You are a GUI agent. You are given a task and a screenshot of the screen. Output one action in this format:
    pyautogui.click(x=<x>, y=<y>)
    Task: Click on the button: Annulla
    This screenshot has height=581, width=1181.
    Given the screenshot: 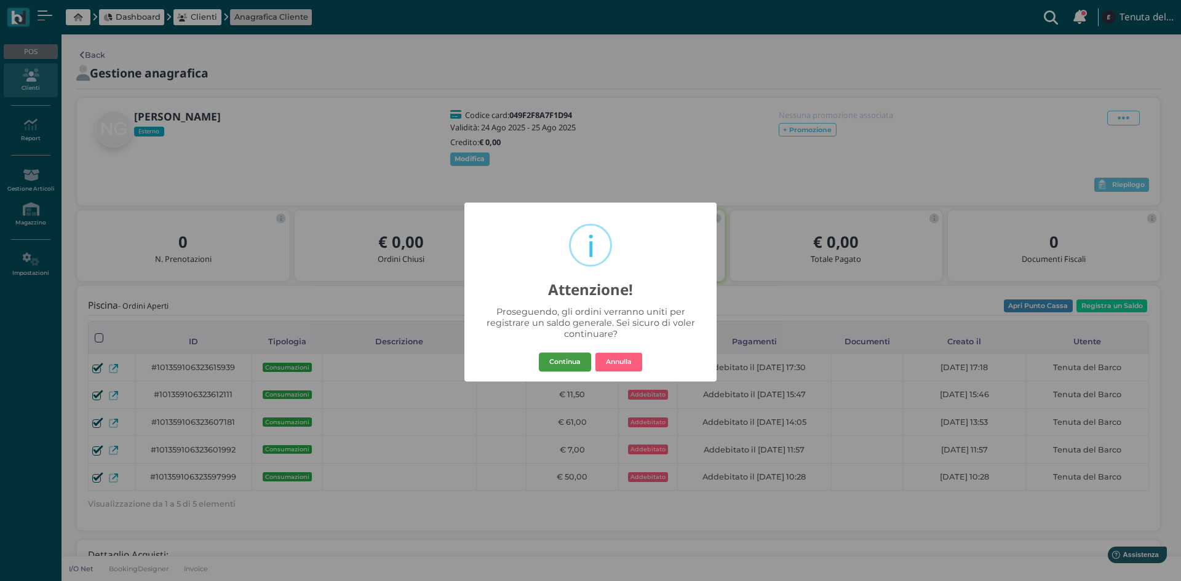 What is the action you would take?
    pyautogui.click(x=619, y=362)
    